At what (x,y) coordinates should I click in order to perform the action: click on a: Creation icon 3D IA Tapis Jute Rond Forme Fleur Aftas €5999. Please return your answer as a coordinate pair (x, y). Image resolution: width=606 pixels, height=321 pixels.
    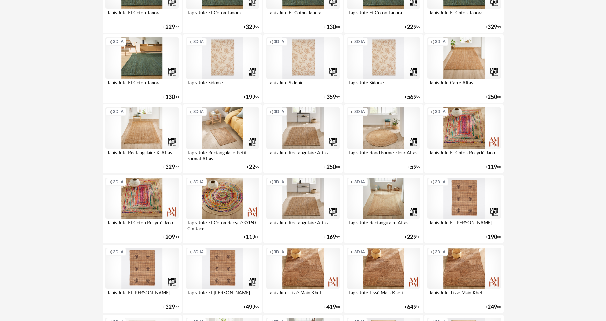
    Looking at the image, I should click on (383, 139).